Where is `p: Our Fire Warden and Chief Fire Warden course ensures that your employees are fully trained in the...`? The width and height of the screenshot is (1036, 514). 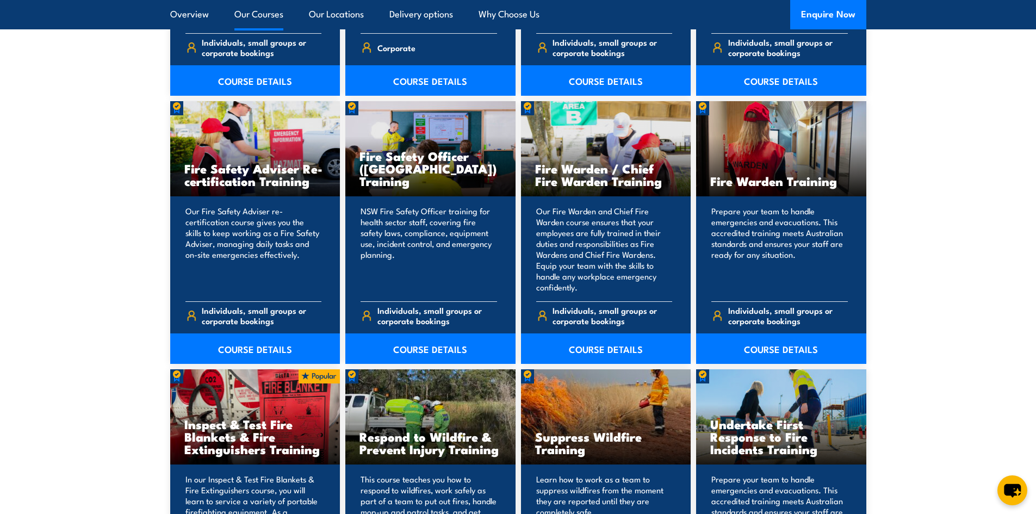
p: Our Fire Warden and Chief Fire Warden course ensures that your employees are fully trained in the... is located at coordinates (604, 249).